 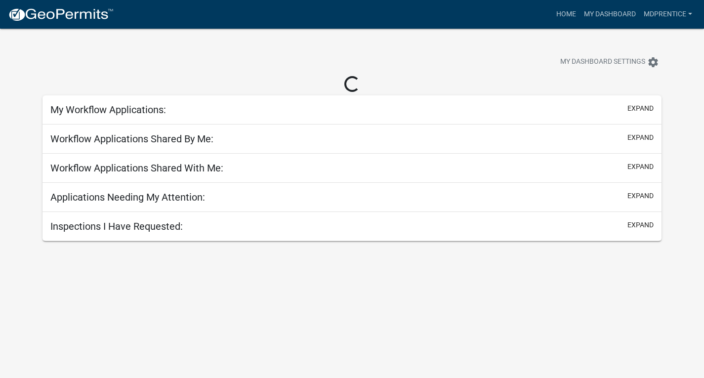 What do you see at coordinates (127, 197) in the screenshot?
I see `h5: Applications Needing My Attention:` at bounding box center [127, 197].